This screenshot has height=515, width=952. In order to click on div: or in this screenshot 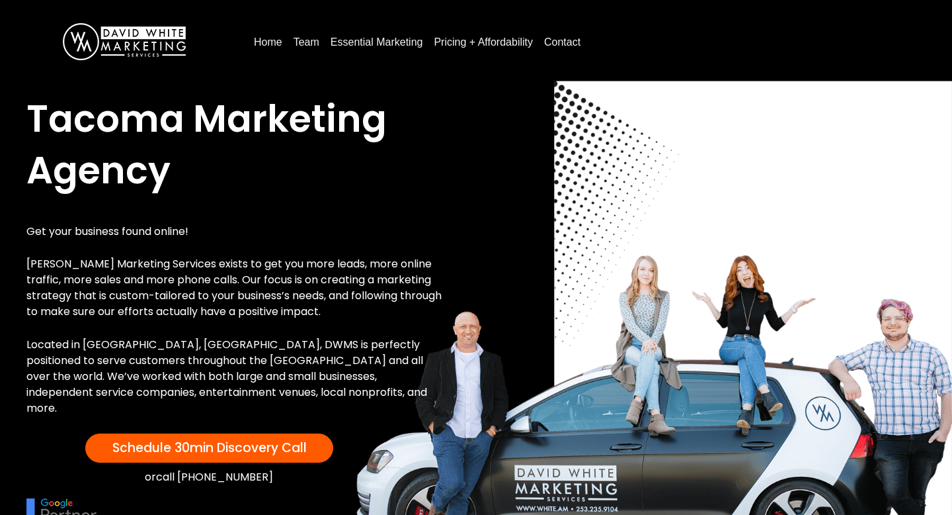, I will do `click(209, 477)`.